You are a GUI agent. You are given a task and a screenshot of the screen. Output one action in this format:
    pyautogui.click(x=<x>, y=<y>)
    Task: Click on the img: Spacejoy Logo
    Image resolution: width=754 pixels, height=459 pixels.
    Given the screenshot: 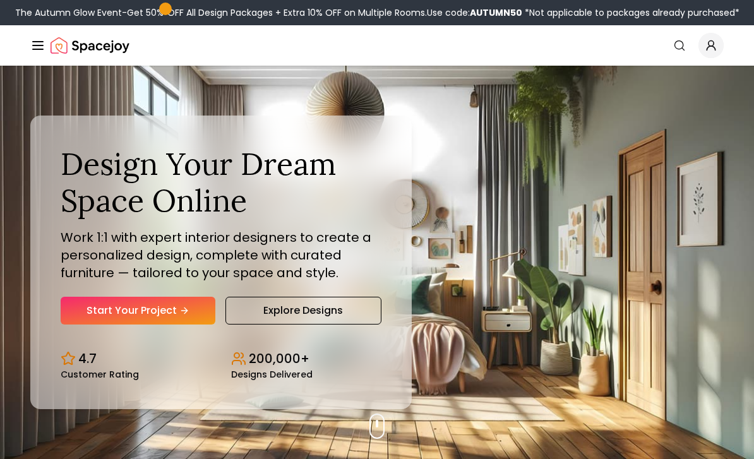 What is the action you would take?
    pyautogui.click(x=90, y=45)
    